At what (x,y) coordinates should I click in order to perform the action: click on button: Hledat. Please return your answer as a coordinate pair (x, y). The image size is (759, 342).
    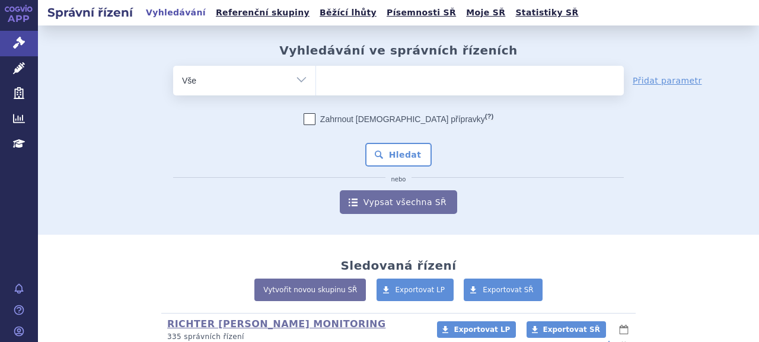
    Looking at the image, I should click on (398, 155).